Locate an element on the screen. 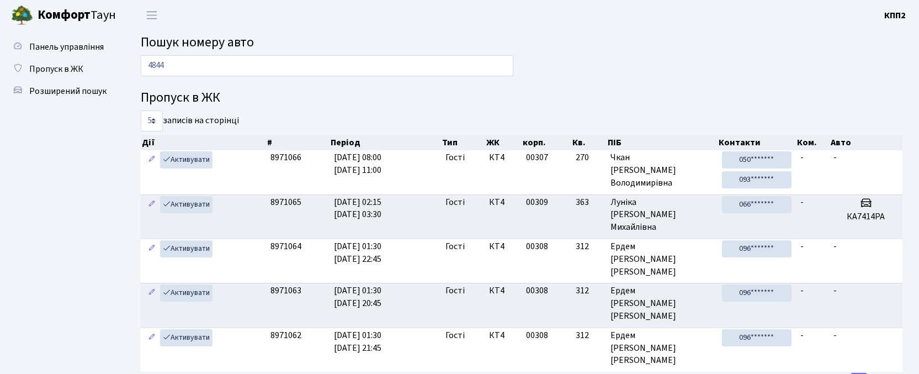  img: logo.png is located at coordinates (22, 15).